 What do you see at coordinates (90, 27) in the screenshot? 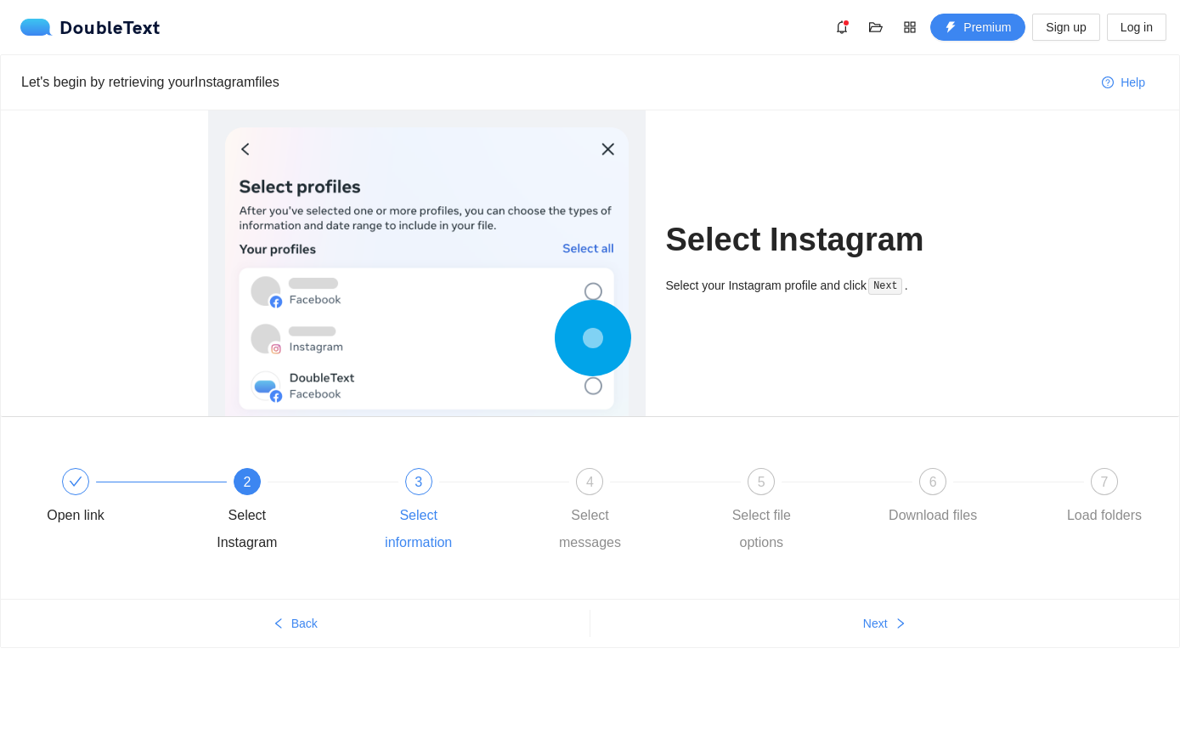
I see `a: logoDoubleText` at bounding box center [90, 27].